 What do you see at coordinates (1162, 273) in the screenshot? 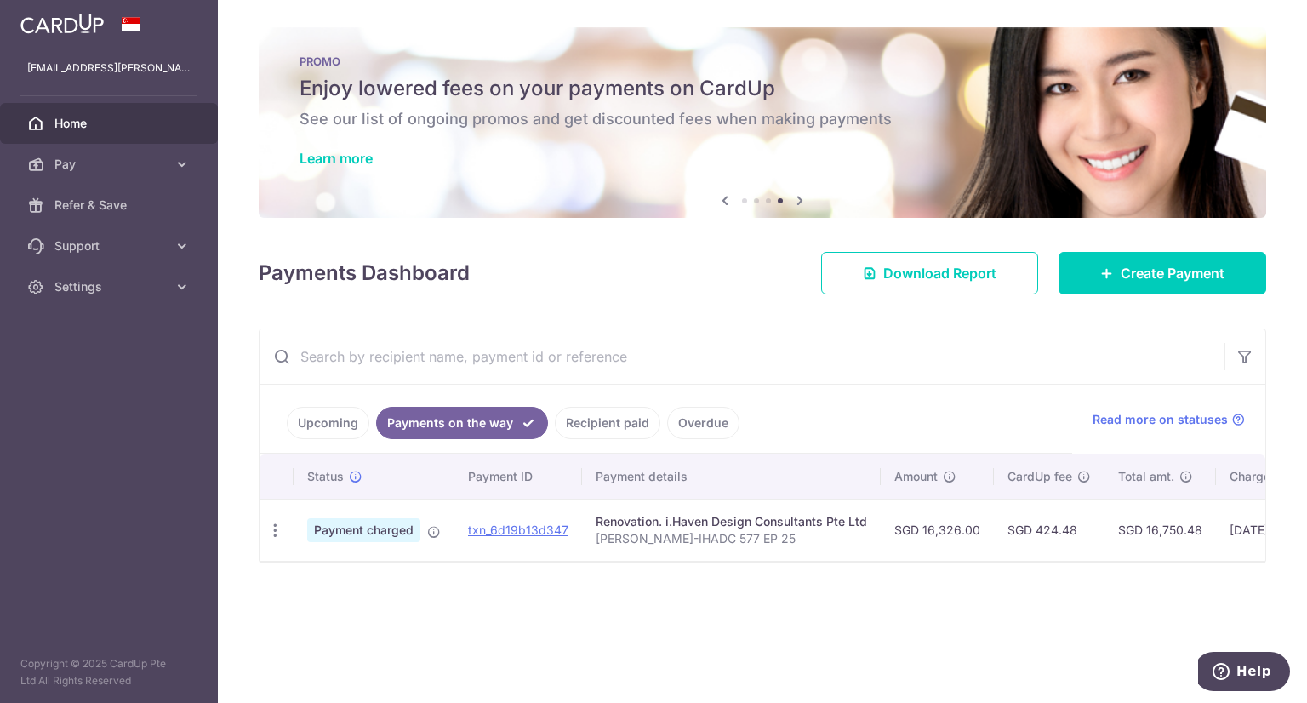
I see `a: Create Payment` at bounding box center [1162, 273].